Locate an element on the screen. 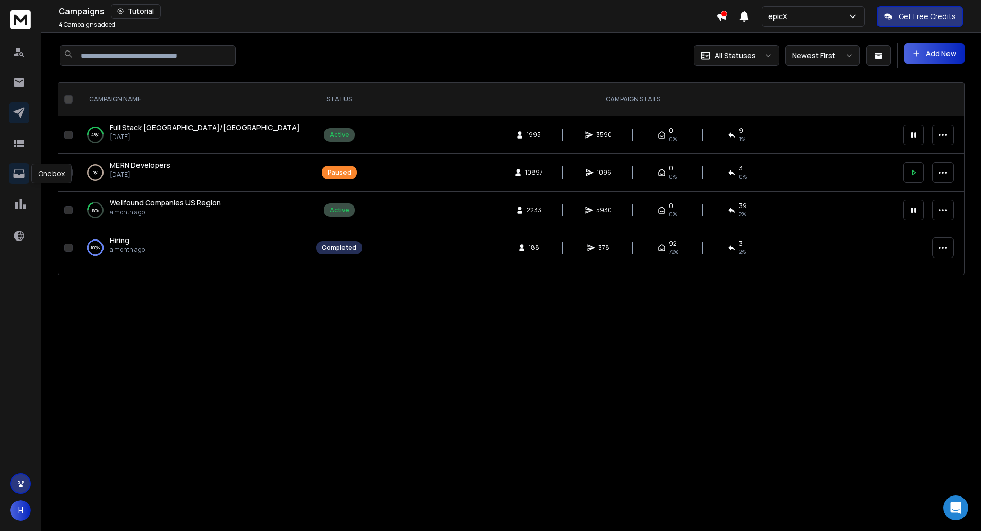 The width and height of the screenshot is (981, 531). span: MERN Developers is located at coordinates (140, 165).